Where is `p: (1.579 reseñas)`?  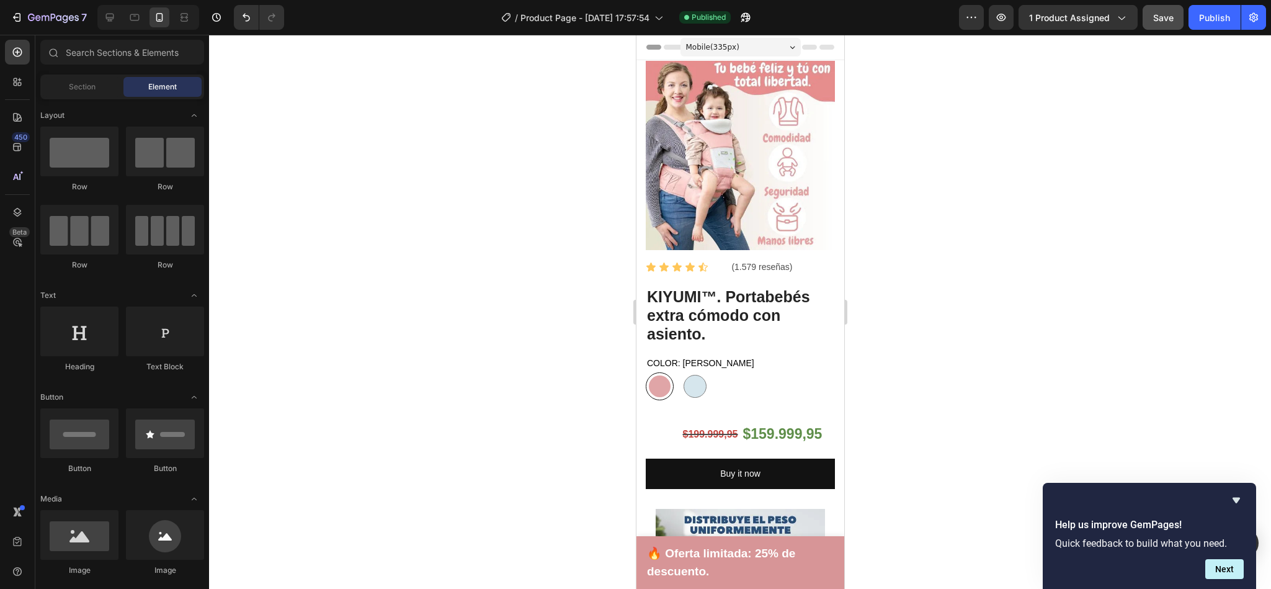
p: (1.579 reseñas) is located at coordinates (146, 232).